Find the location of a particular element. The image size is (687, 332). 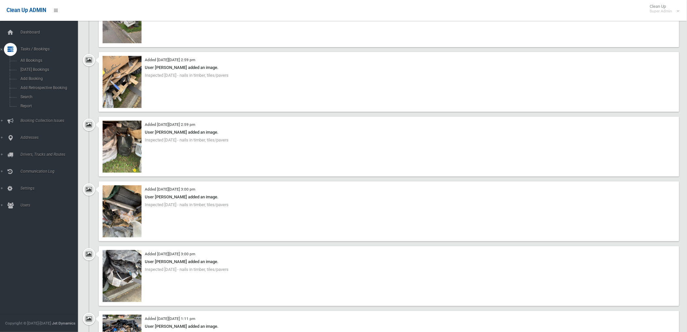

span: Addresses is located at coordinates (51, 137).